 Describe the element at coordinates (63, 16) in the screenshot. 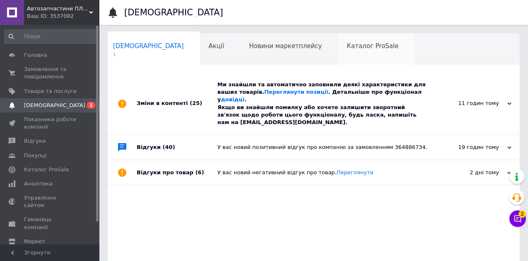

I see `div: Ваш ID: 3537082` at that location.